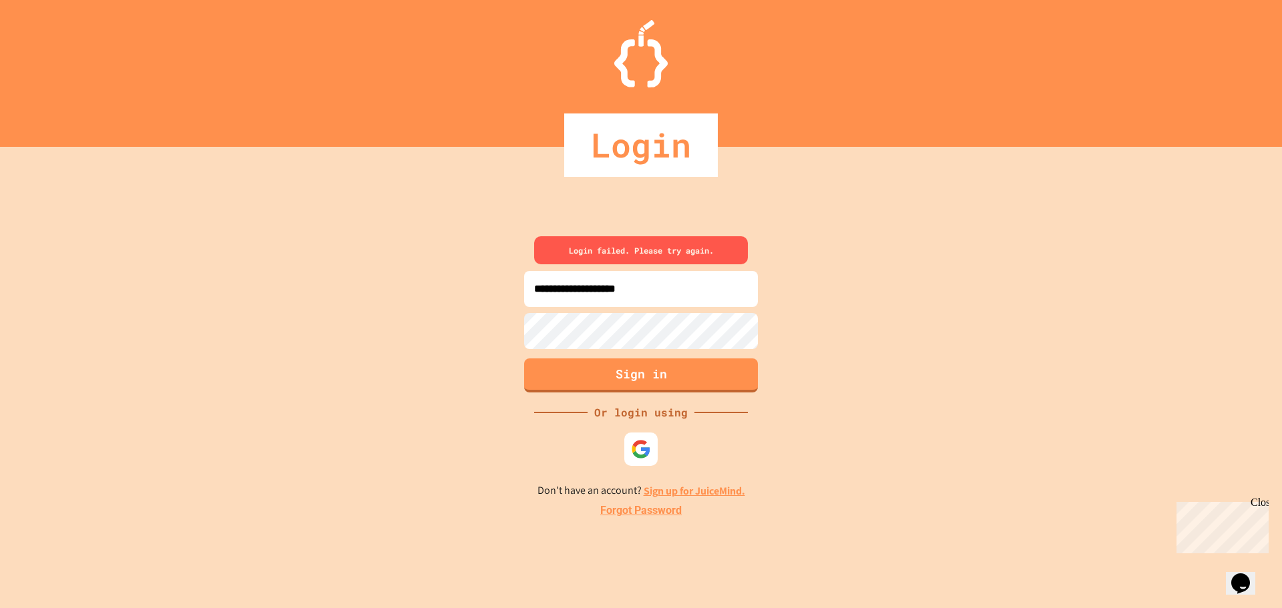 This screenshot has height=608, width=1282. Describe the element at coordinates (694, 491) in the screenshot. I see `a: Sign up for JuiceMind.` at that location.